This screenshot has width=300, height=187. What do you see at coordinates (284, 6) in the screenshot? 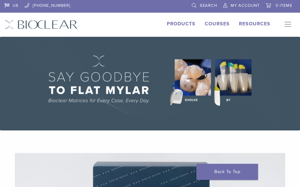
I see `span: 0 items` at bounding box center [284, 6].